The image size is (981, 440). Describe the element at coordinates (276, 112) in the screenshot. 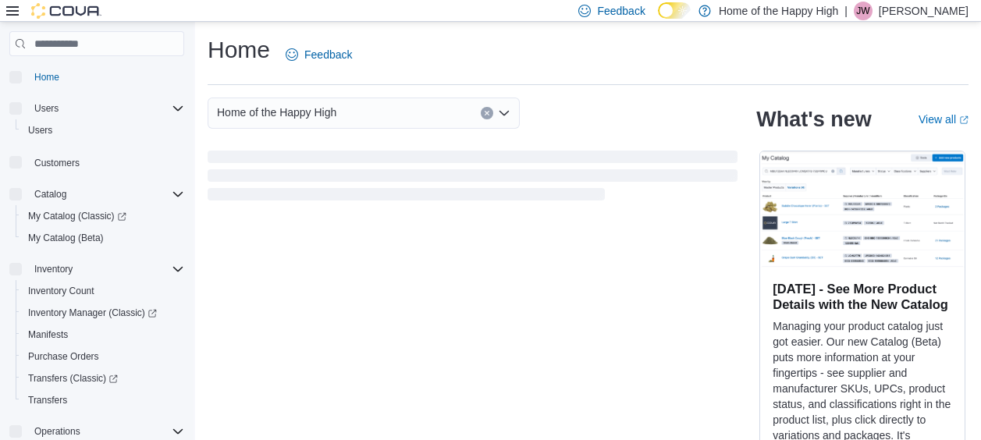

I see `span: Home of the Happy High` at that location.